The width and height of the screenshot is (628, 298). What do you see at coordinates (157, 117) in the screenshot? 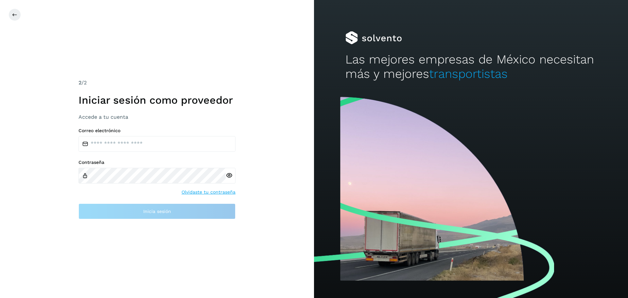
I see `h3: Accede a tu cuenta` at bounding box center [157, 117].